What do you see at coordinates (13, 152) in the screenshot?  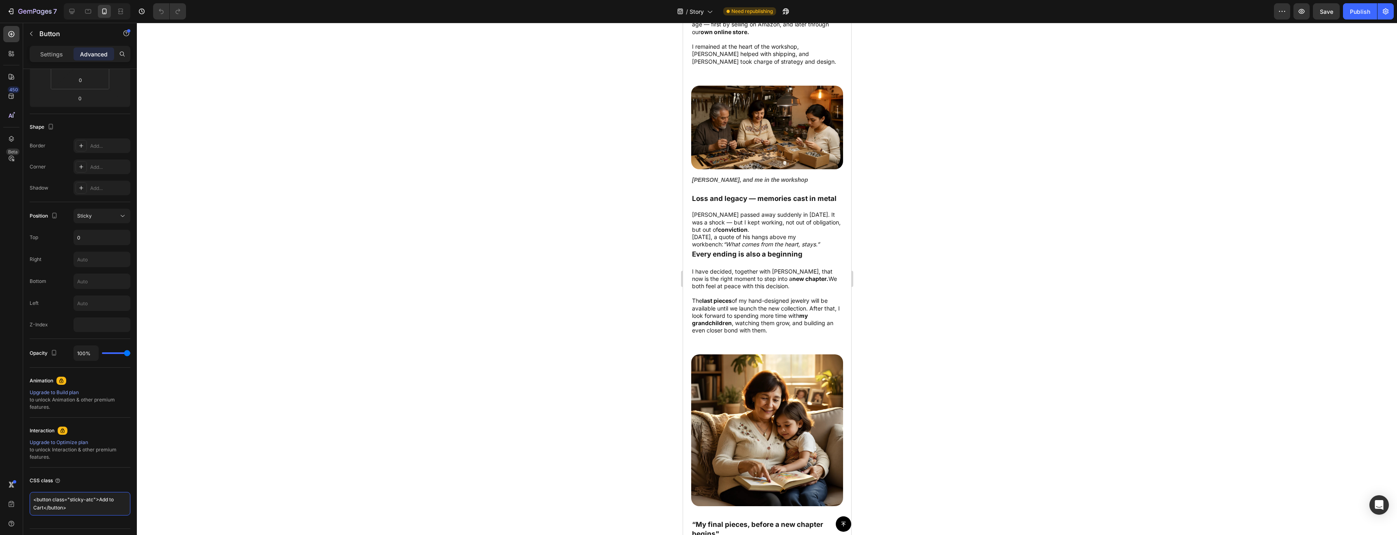 I see `div: Beta` at bounding box center [13, 152].